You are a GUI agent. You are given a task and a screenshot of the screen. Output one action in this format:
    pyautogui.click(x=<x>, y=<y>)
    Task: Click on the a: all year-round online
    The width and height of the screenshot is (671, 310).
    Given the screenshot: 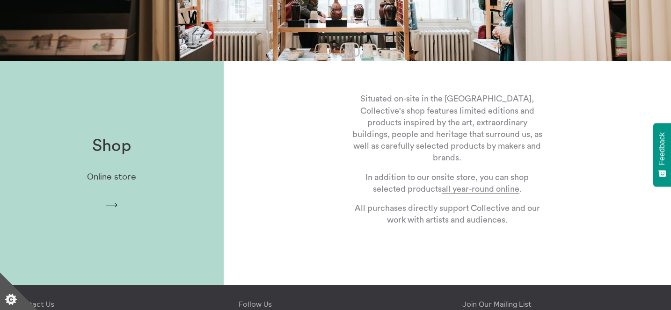 What is the action you would take?
    pyautogui.click(x=481, y=189)
    